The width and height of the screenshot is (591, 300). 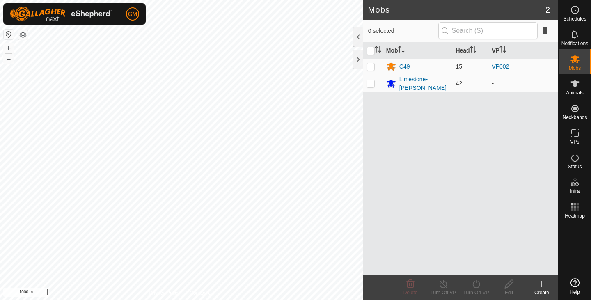 What do you see at coordinates (542, 293) in the screenshot?
I see `div: Create` at bounding box center [542, 293].